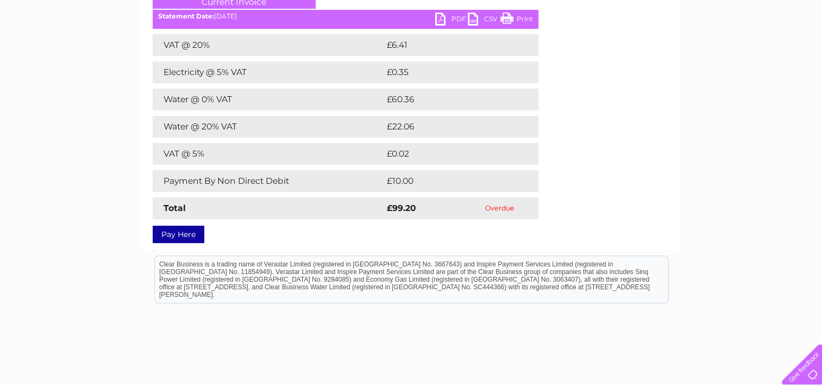 Image resolution: width=822 pixels, height=385 pixels. Describe the element at coordinates (186, 16) in the screenshot. I see `b: Statement Date:` at that location.